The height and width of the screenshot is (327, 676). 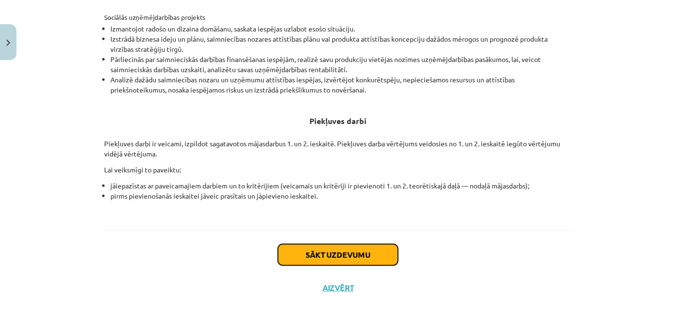 I want to click on p: Lai veiksmīgi to paveiktu:, so click(x=338, y=170).